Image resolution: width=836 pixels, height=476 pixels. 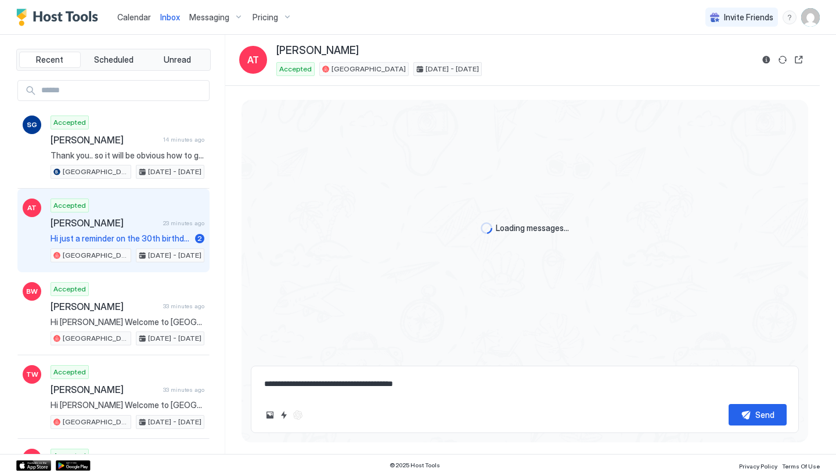 What do you see at coordinates (270, 415) in the screenshot?
I see `button: Upload image` at bounding box center [270, 415].